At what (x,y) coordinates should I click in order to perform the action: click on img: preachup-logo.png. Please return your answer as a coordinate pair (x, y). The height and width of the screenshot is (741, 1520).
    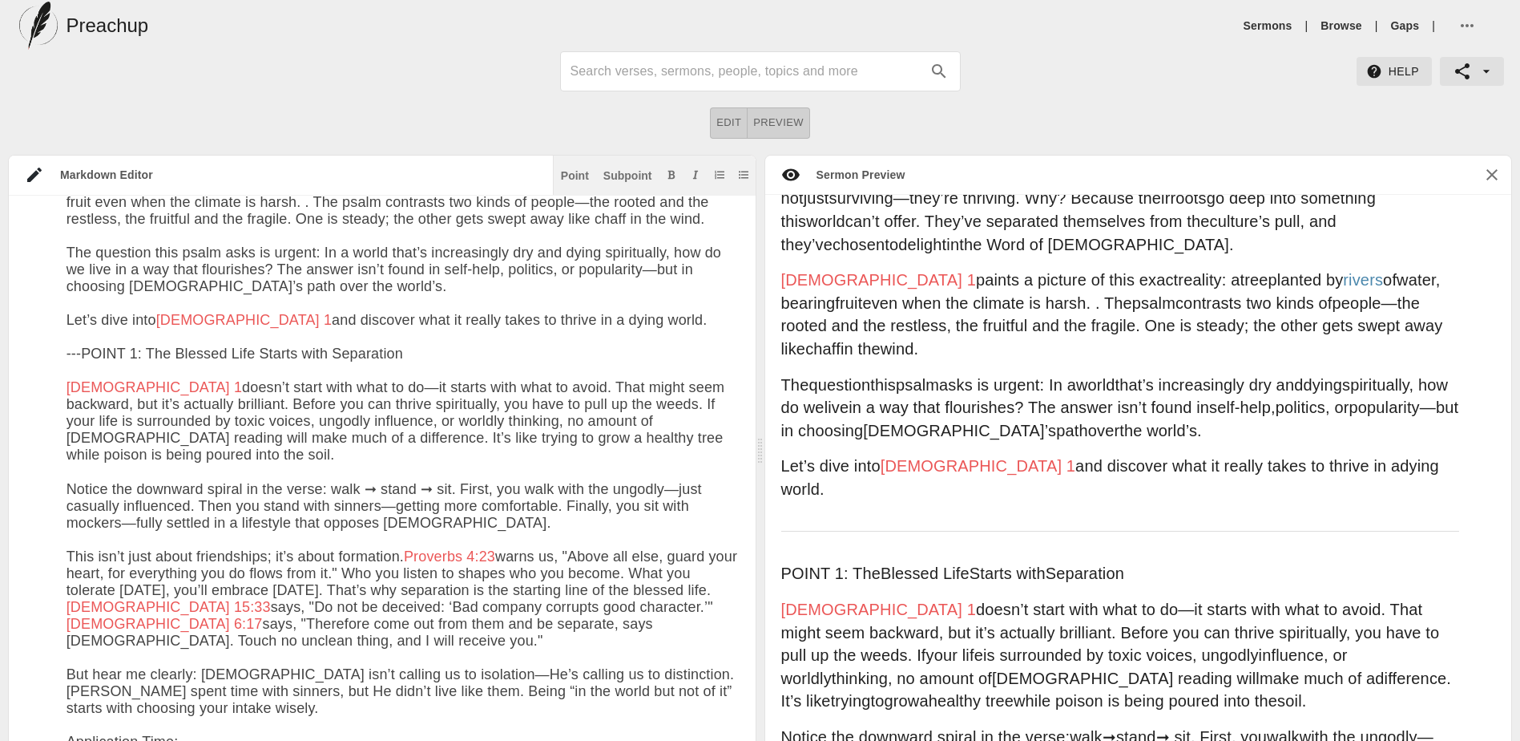
    Looking at the image, I should click on (38, 26).